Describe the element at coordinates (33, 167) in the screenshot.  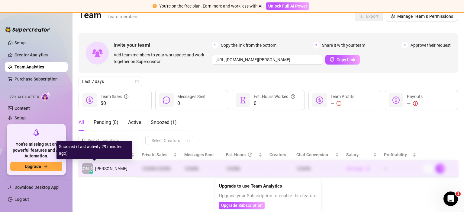
I see `span: Upgrade` at that location.